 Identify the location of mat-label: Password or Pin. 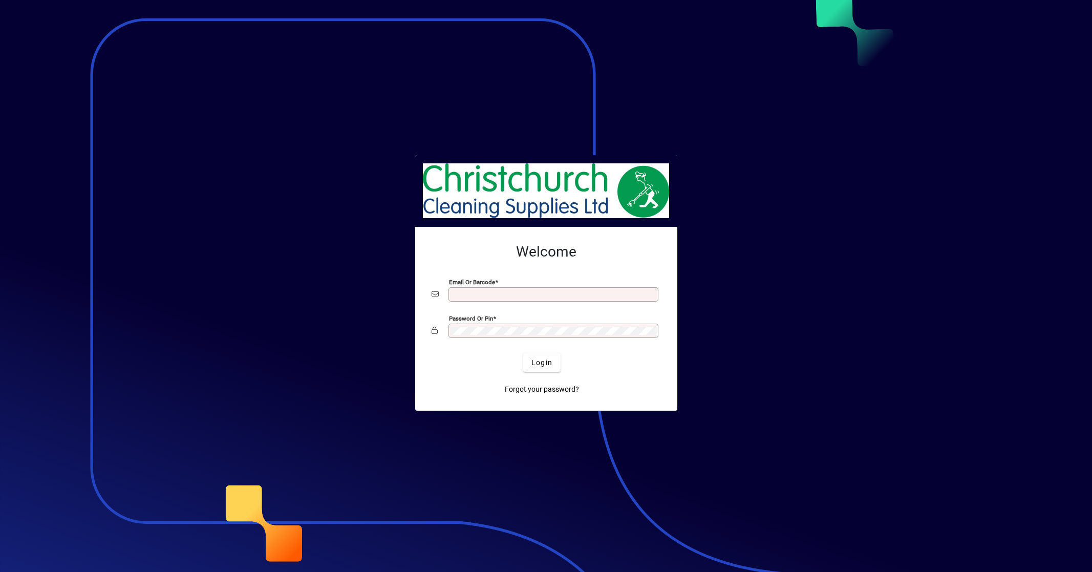
(471, 319).